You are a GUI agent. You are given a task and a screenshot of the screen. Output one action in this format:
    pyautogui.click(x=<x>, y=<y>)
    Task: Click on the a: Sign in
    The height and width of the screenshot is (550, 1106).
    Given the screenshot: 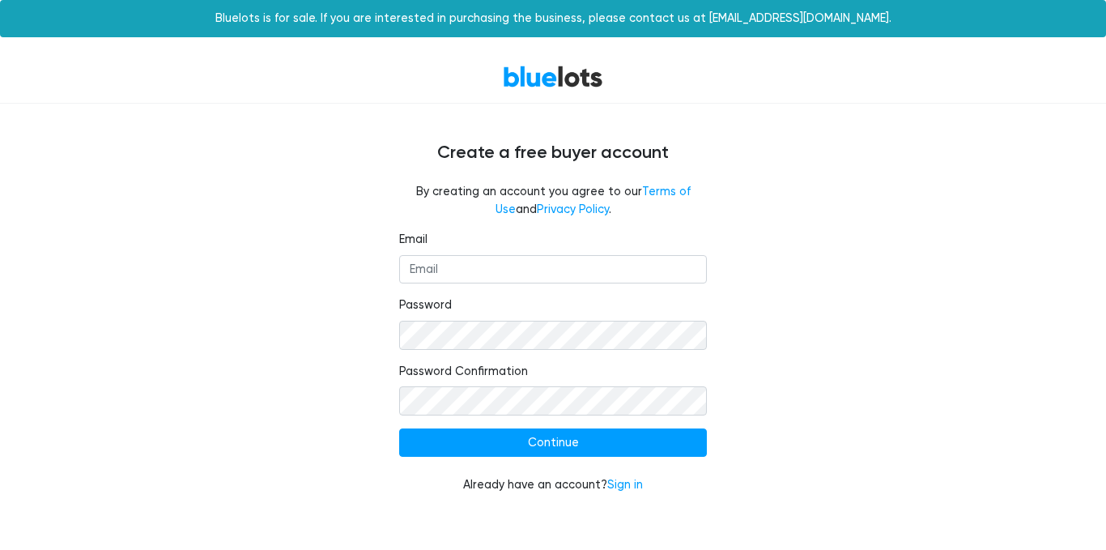 What is the action you would take?
    pyautogui.click(x=625, y=484)
    